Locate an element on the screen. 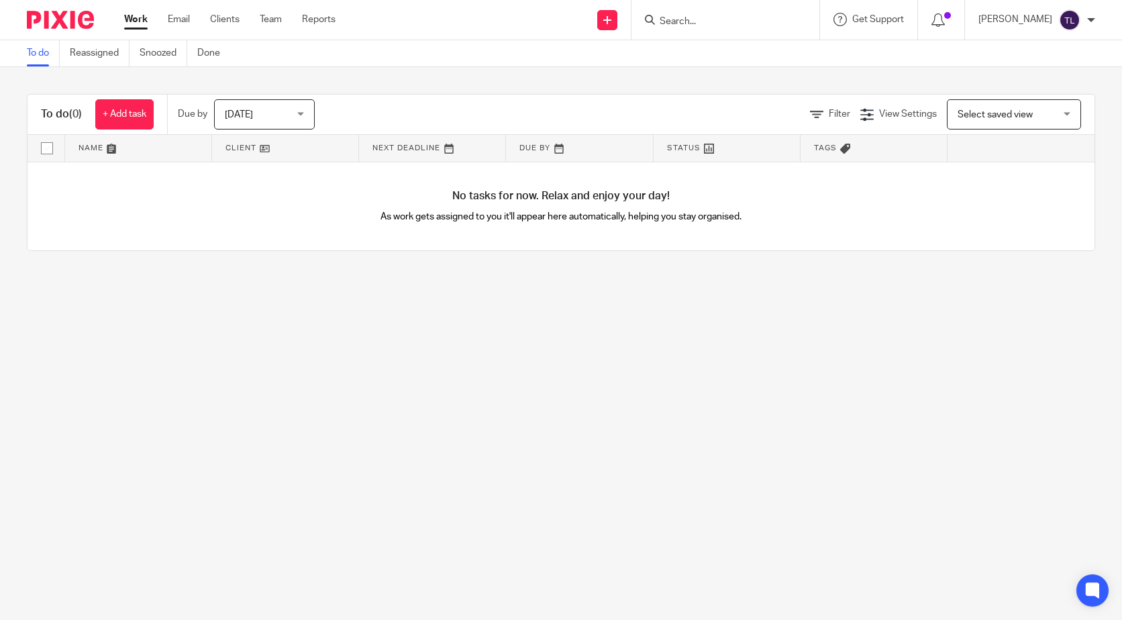  span: View Settings is located at coordinates (908, 114).